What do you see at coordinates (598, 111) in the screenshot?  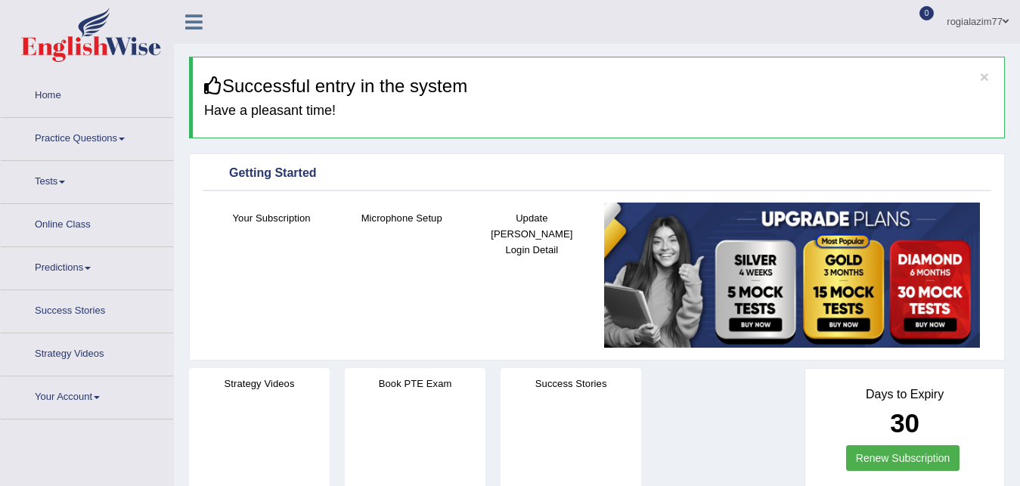 I see `h4: Have a pleasant time!` at bounding box center [598, 111].